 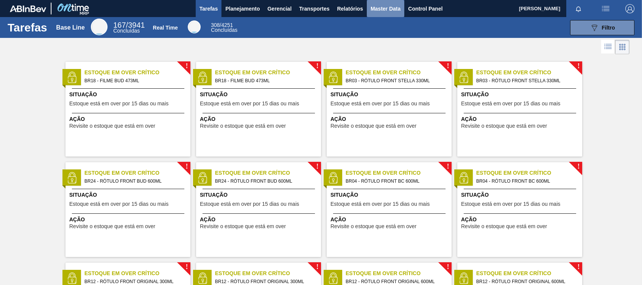 What do you see at coordinates (622, 47) in the screenshot?
I see `div: Visão em Cards` at bounding box center [622, 47].